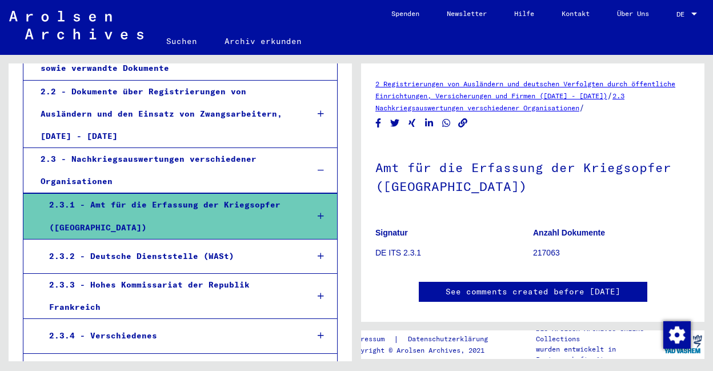 The width and height of the screenshot is (713, 371). Describe the element at coordinates (446, 123) in the screenshot. I see `button: Share on WhatsApp` at that location.